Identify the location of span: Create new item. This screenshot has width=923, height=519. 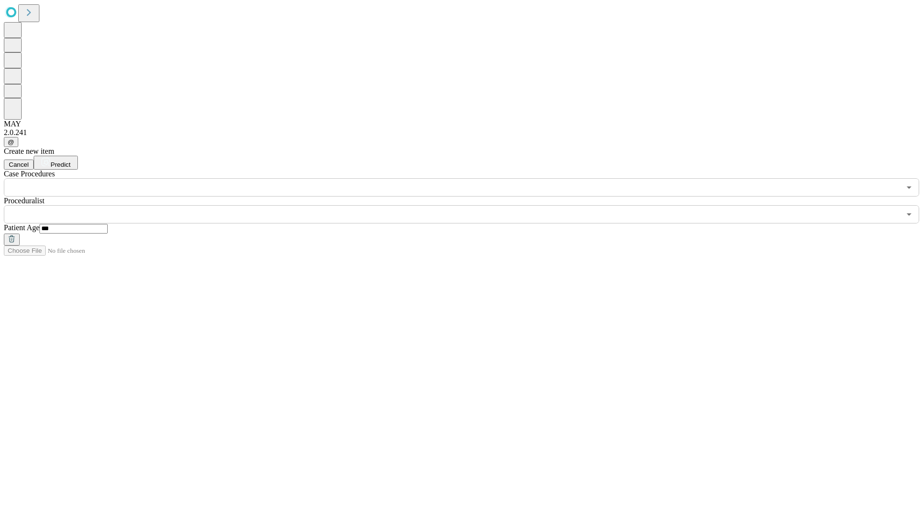
(29, 151).